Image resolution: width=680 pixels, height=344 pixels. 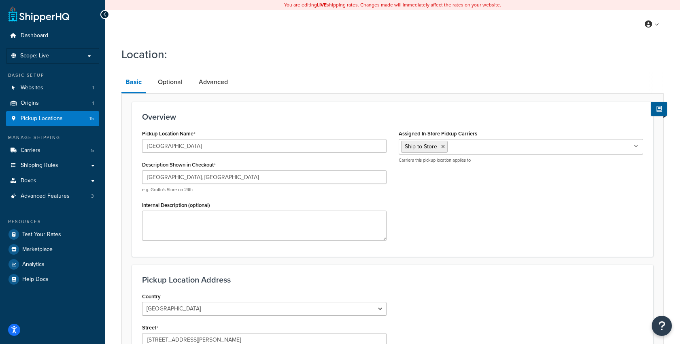 I want to click on a: Marketplace, so click(x=53, y=250).